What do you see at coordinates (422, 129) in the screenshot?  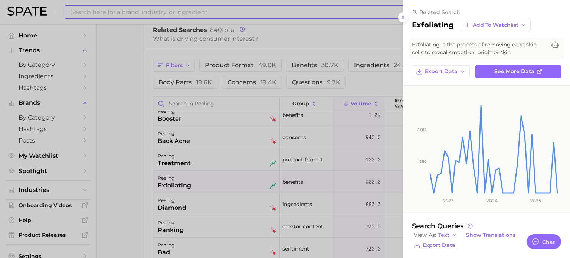 I see `tspan: 2.0k` at bounding box center [422, 129].